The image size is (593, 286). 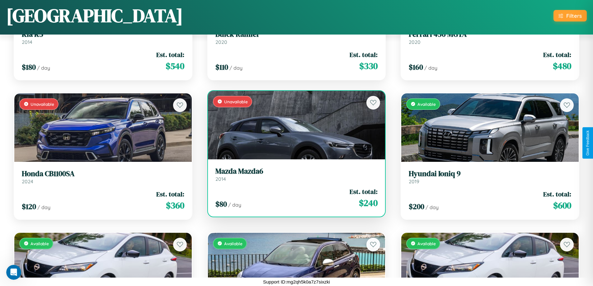 I want to click on span: $ 180, so click(x=29, y=67).